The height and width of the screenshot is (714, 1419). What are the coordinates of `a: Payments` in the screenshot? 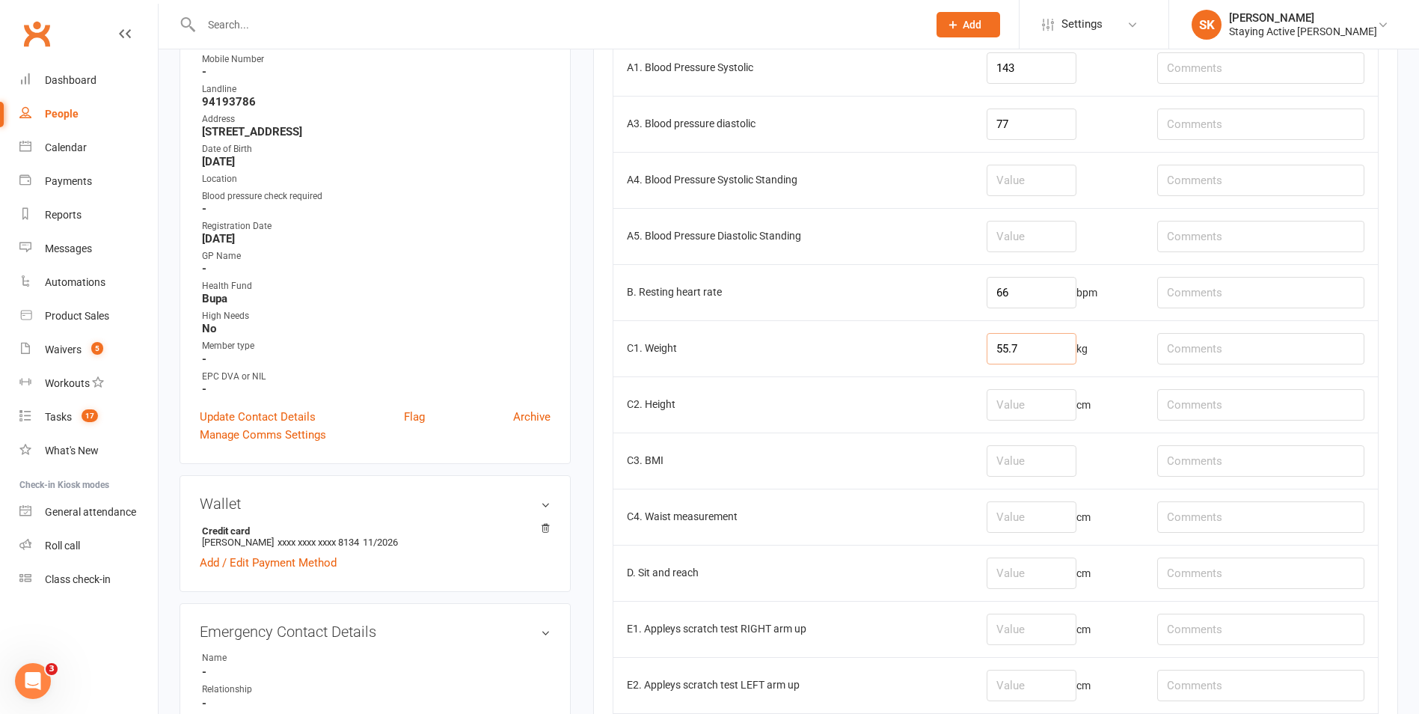 It's located at (88, 181).